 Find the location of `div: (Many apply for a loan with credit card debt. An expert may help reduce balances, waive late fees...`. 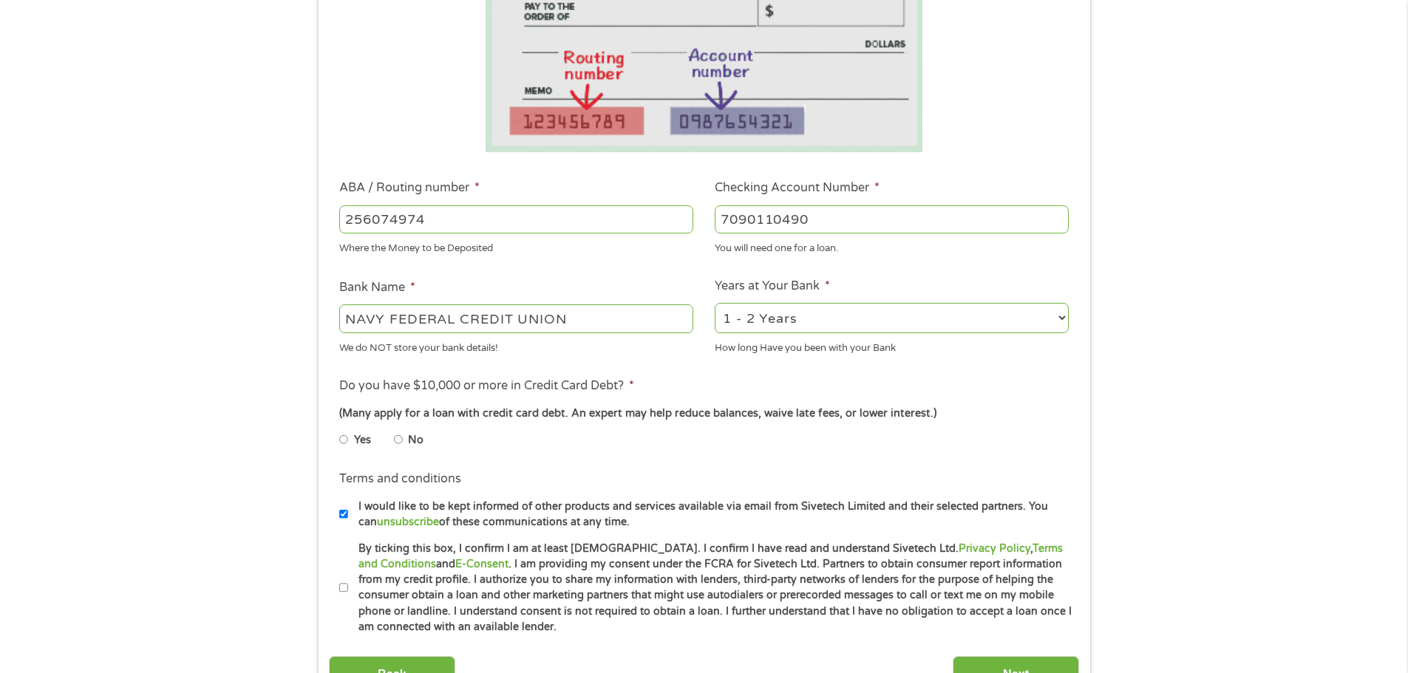

div: (Many apply for a loan with credit card debt. An expert may help reduce balances, waive late fees... is located at coordinates (704, 414).